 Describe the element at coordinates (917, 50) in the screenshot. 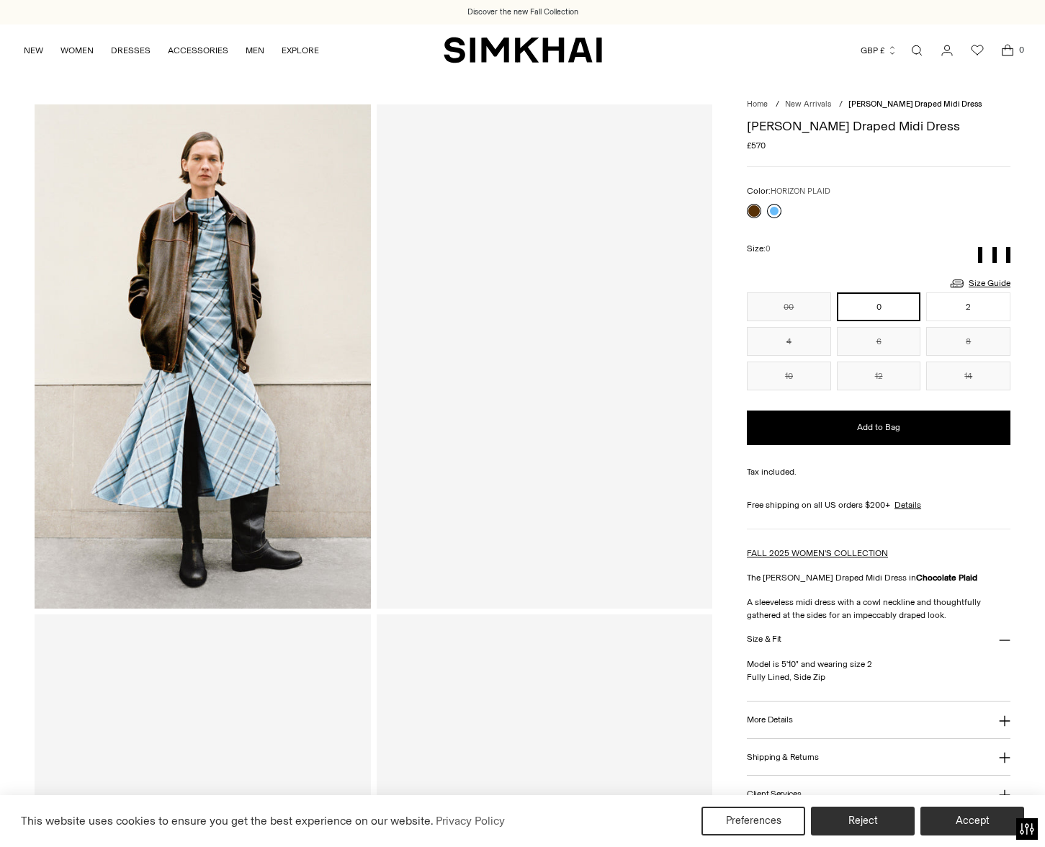

I see `a: Open search modal` at that location.